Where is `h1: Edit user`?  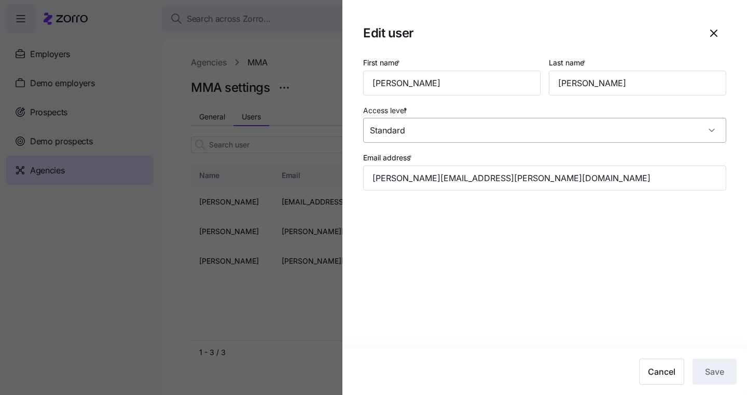
h1: Edit user is located at coordinates (528, 33).